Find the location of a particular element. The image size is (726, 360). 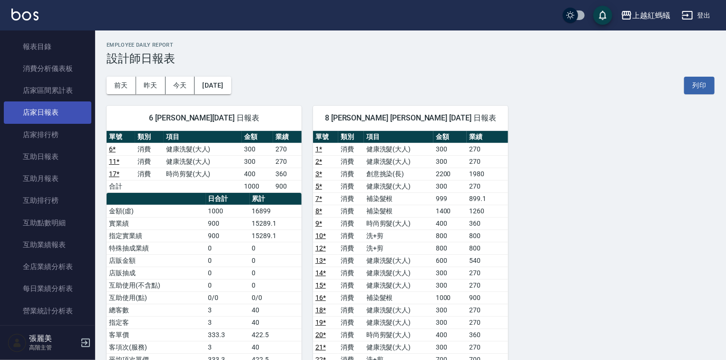

td: 999 is located at coordinates (450, 198).